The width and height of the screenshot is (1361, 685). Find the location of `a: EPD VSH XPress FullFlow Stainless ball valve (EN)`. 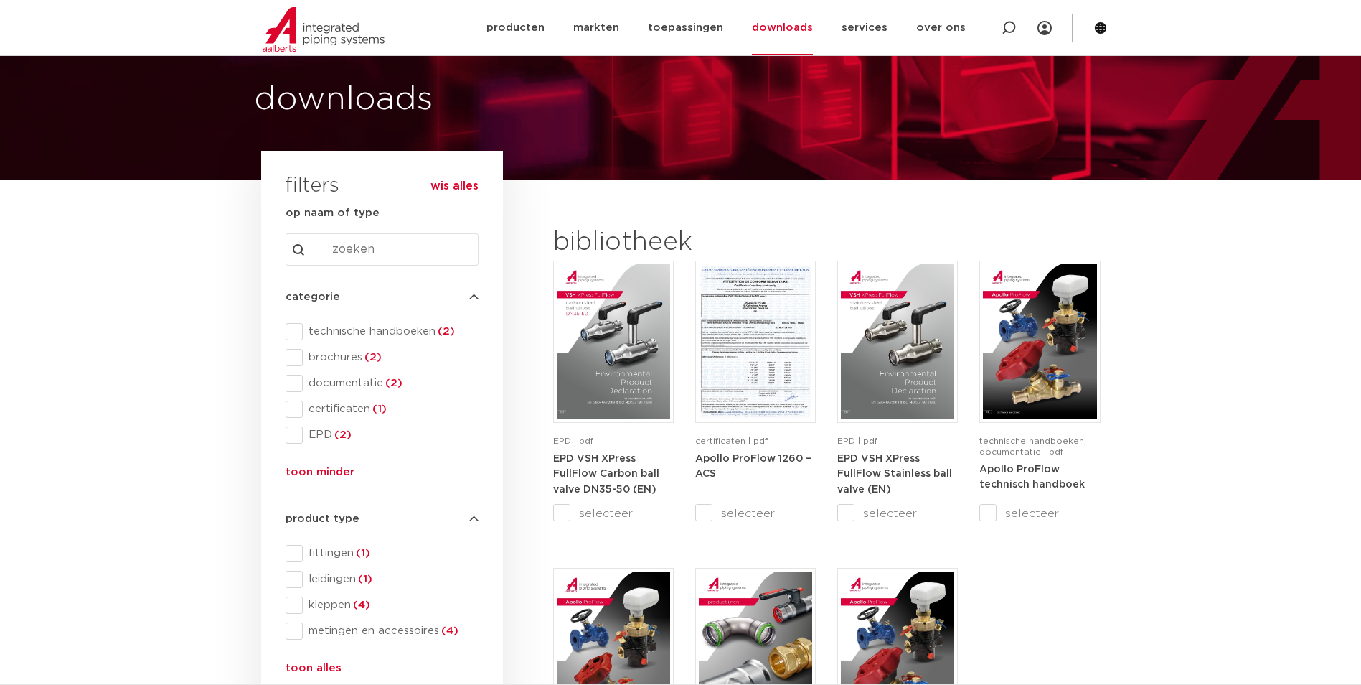

a: EPD VSH XPress FullFlow Stainless ball valve (EN) is located at coordinates (895, 474).